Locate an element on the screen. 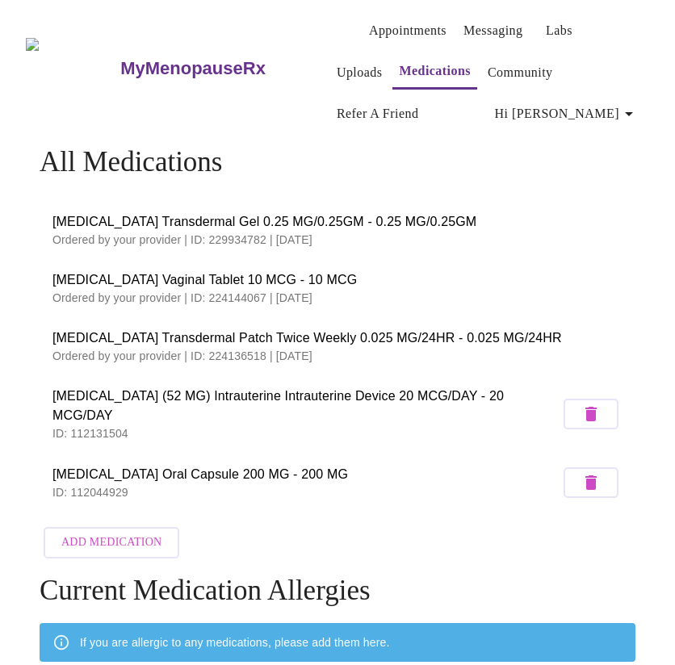 This screenshot has height=665, width=675. button: Appointments is located at coordinates (407, 31).